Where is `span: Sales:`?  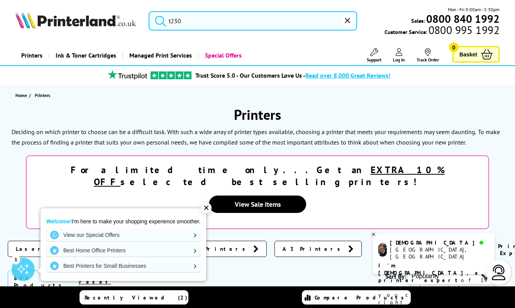 span: Sales: is located at coordinates (418, 20).